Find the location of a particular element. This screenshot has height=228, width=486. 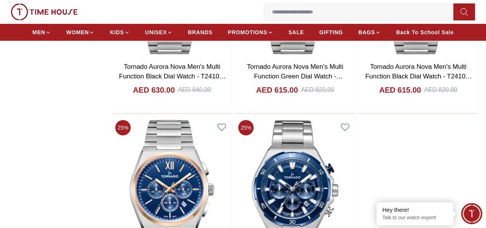

a: Back To School Sale is located at coordinates (425, 32).